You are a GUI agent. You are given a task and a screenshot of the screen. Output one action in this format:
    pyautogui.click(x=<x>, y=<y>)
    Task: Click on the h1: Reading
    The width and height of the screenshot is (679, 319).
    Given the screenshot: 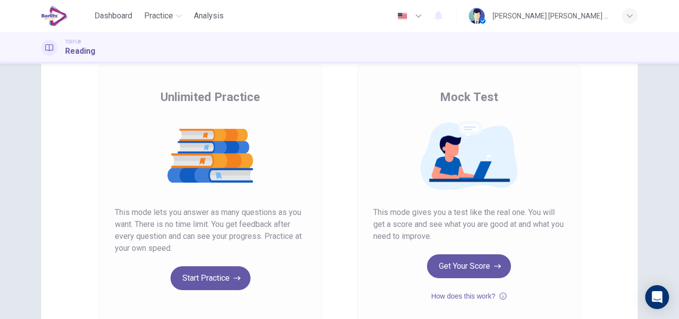 What is the action you would take?
    pyautogui.click(x=80, y=51)
    